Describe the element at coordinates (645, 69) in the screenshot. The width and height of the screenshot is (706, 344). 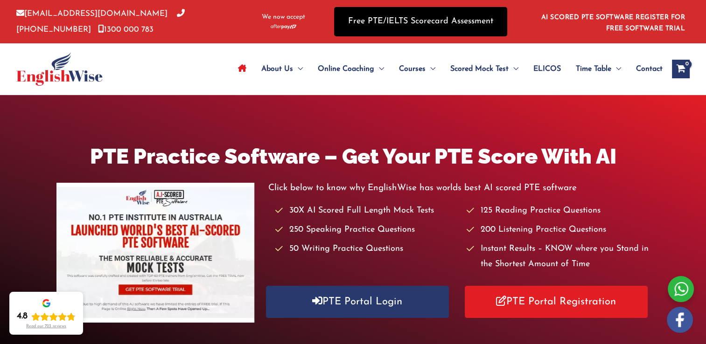
I see `a: Contact` at that location.